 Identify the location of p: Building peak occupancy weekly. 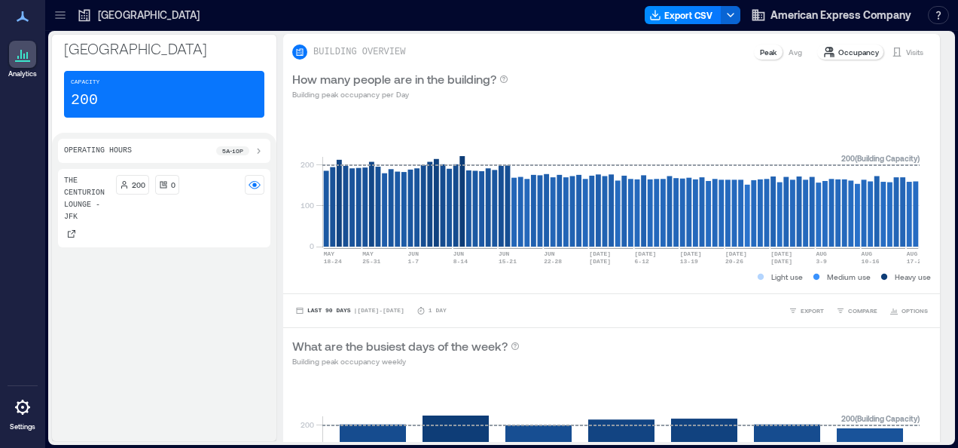
(406, 361).